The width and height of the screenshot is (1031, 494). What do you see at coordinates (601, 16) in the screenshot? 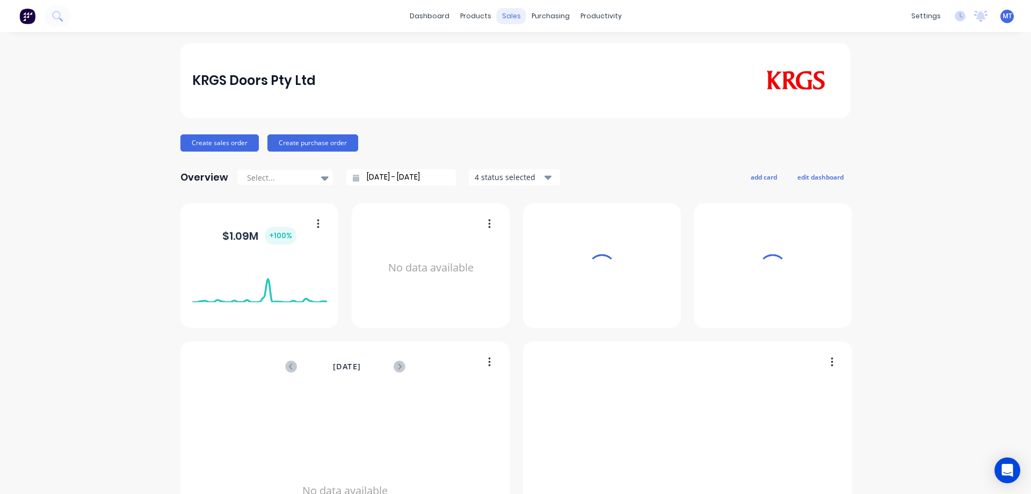
I see `div: productivity` at bounding box center [601, 16].